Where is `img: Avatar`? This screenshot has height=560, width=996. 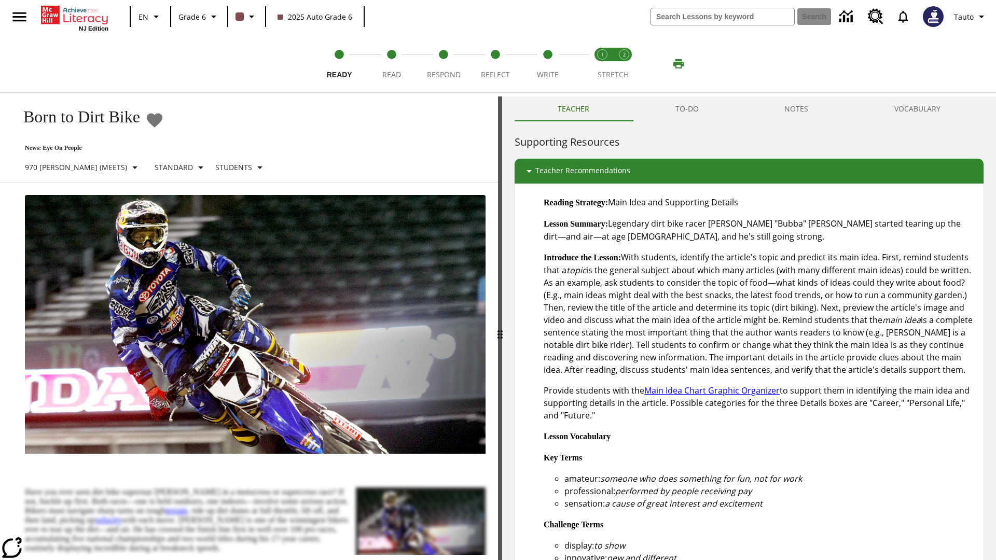 img: Avatar is located at coordinates (933, 17).